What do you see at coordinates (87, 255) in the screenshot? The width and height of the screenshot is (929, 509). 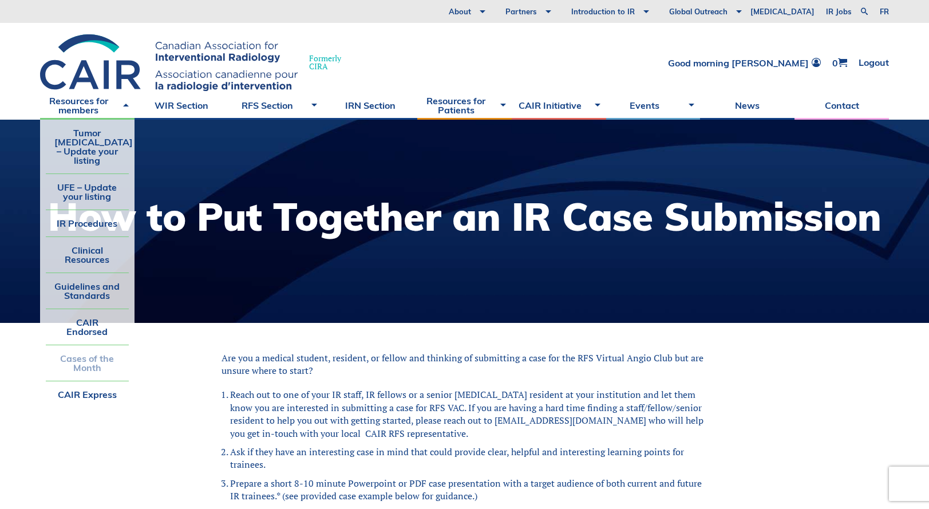 I see `a: Clinical Resources` at bounding box center [87, 255].